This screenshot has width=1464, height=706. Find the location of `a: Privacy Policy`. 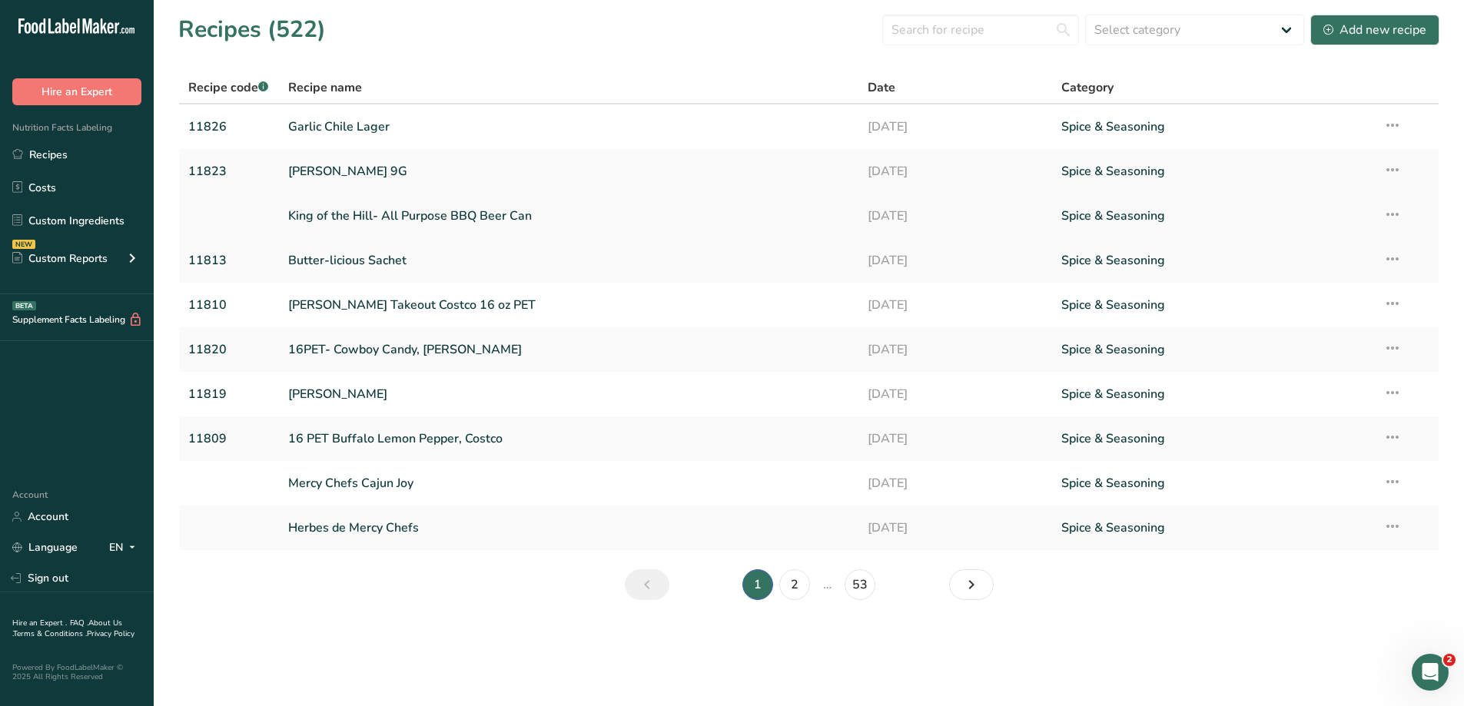

a: Privacy Policy is located at coordinates (111, 634).